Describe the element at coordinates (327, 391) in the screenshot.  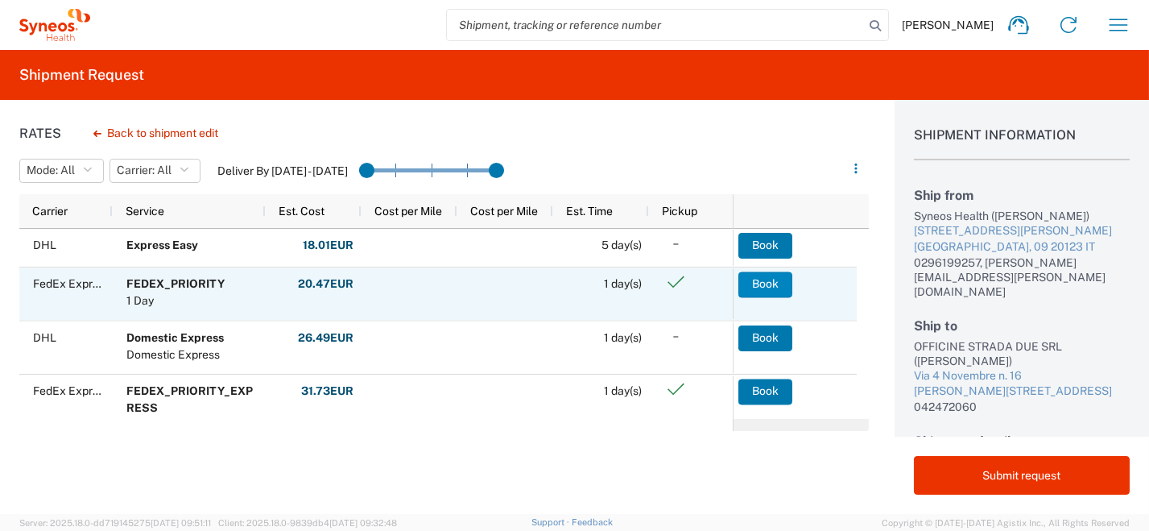
I see `button: 31.73EUR` at that location.